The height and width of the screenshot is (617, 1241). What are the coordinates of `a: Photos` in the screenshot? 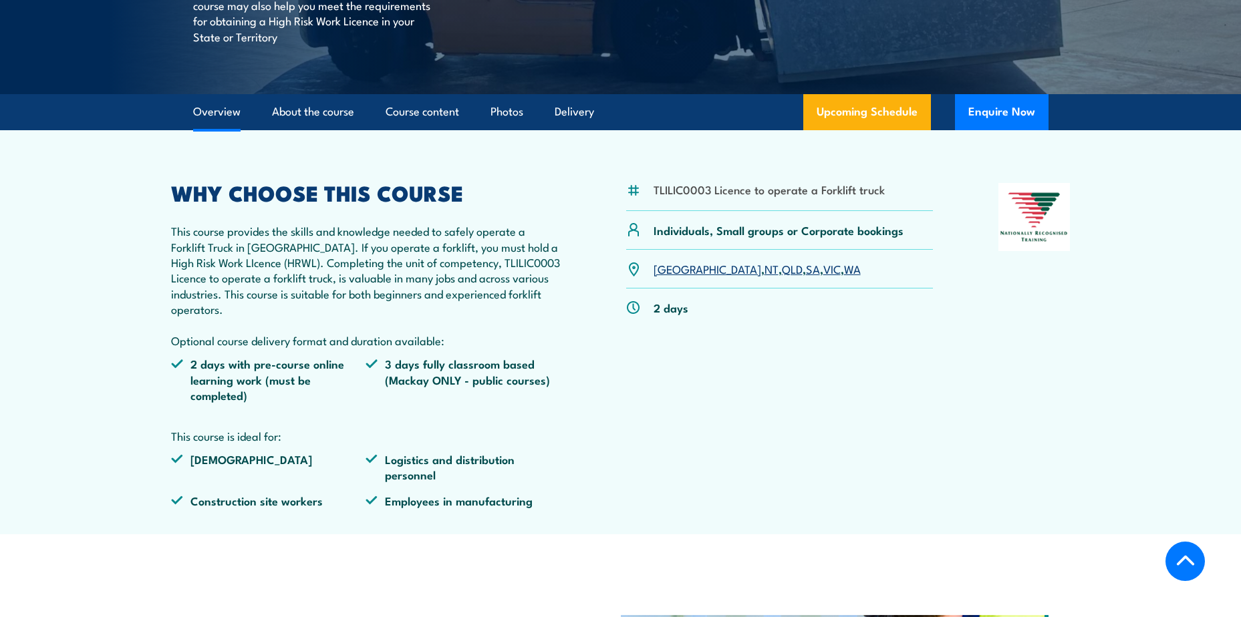 It's located at (506, 112).